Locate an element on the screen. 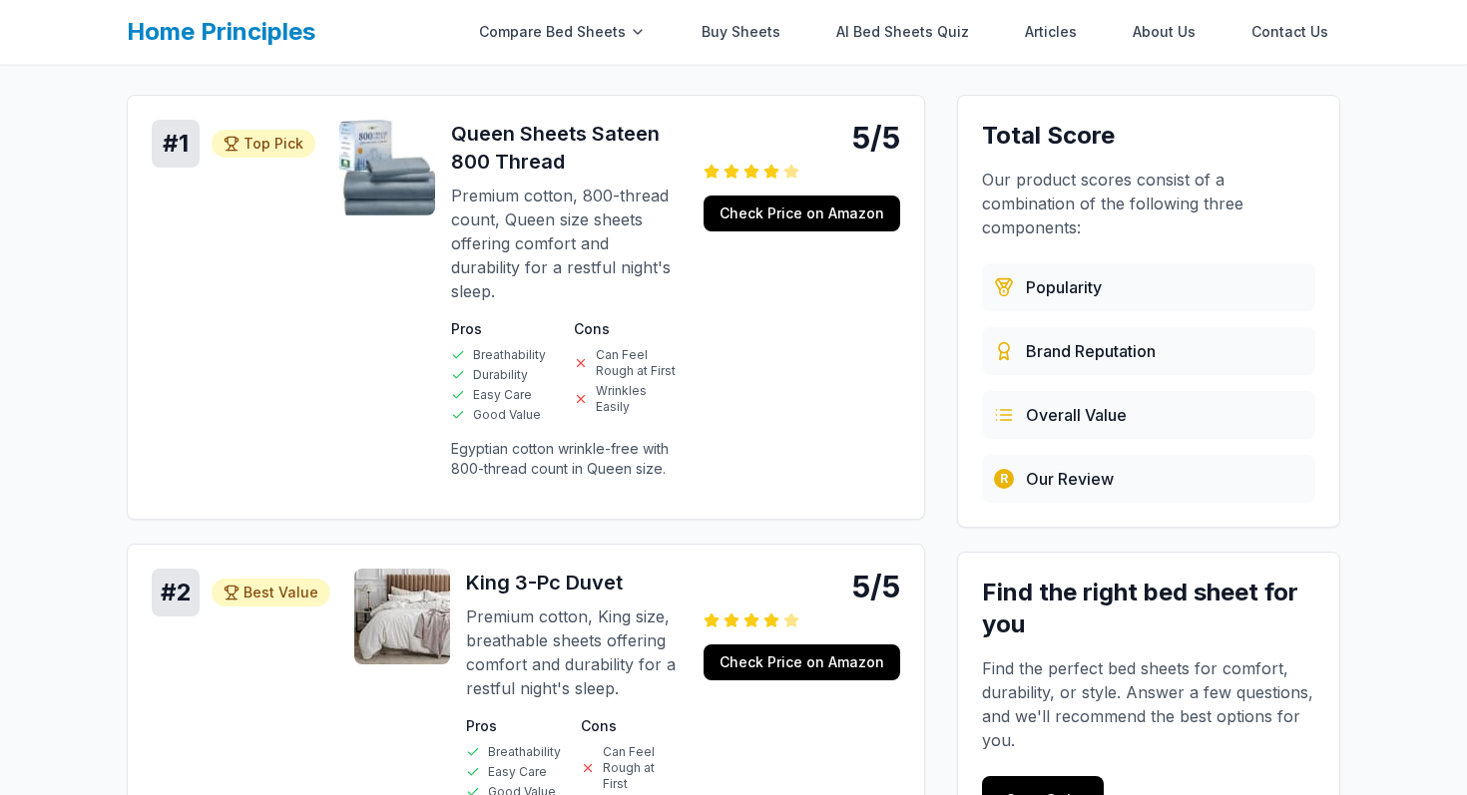 The image size is (1467, 795). span: Popularity is located at coordinates (1064, 287).